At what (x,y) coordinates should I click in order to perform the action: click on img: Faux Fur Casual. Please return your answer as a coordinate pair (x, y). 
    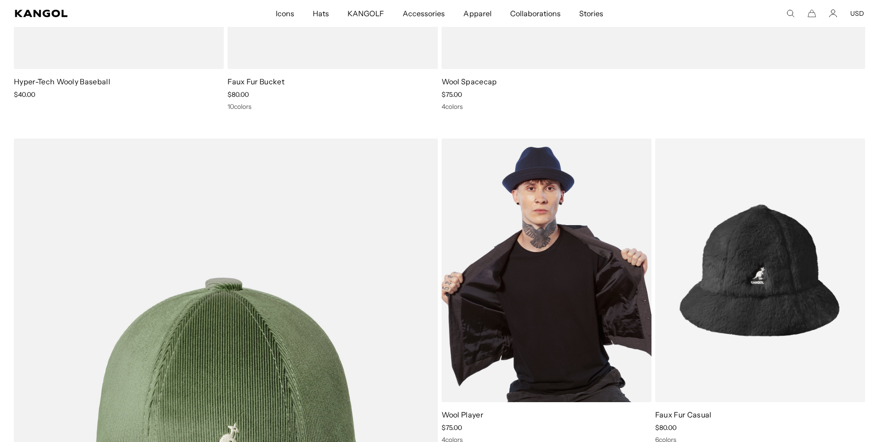
    Looking at the image, I should click on (760, 270).